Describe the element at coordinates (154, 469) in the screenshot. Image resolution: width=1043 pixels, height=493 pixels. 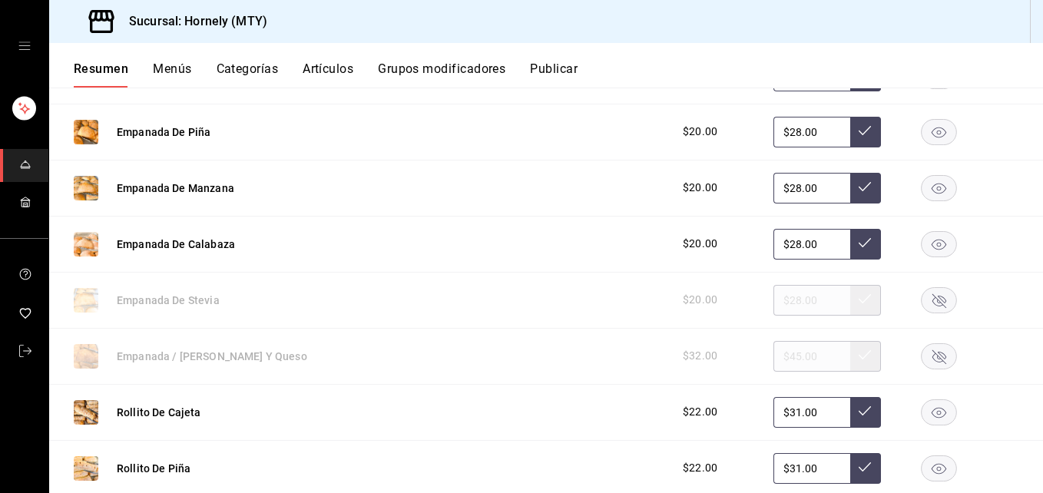
I see `button: Rollito De Piña` at that location.